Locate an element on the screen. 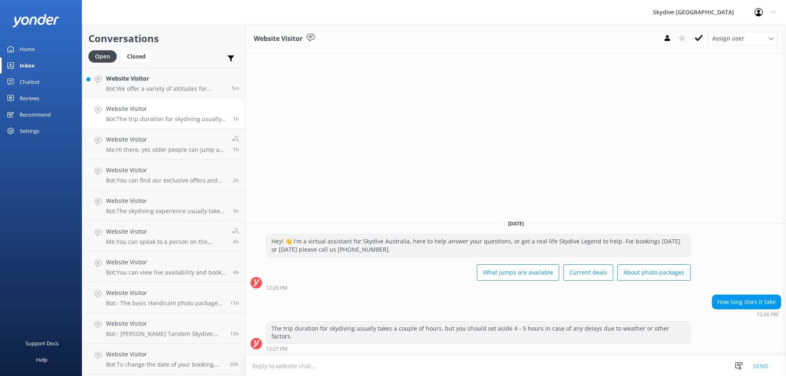  span: Sep 11 2025 12:04pm (UTC +10:00) Australia/Brisbane is located at coordinates (236, 149).